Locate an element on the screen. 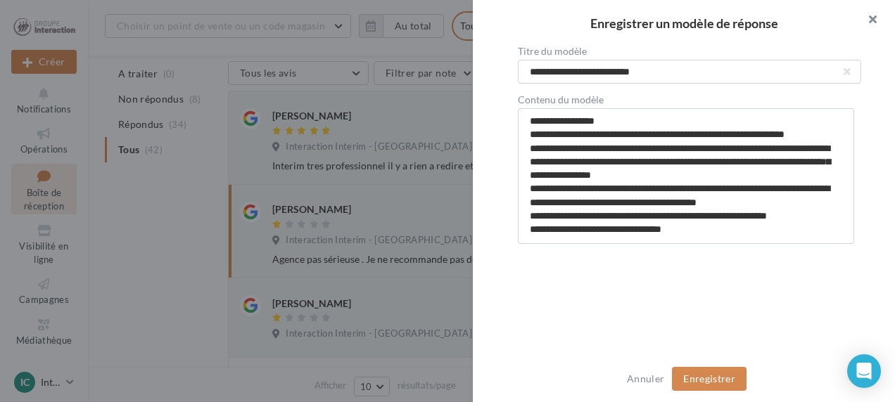 This screenshot has width=895, height=402. label: Contenu du modèle is located at coordinates (690, 100).